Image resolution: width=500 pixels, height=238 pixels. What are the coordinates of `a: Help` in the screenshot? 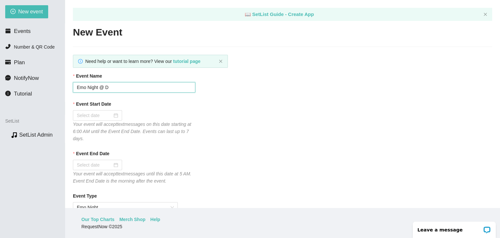 It's located at (155, 219).